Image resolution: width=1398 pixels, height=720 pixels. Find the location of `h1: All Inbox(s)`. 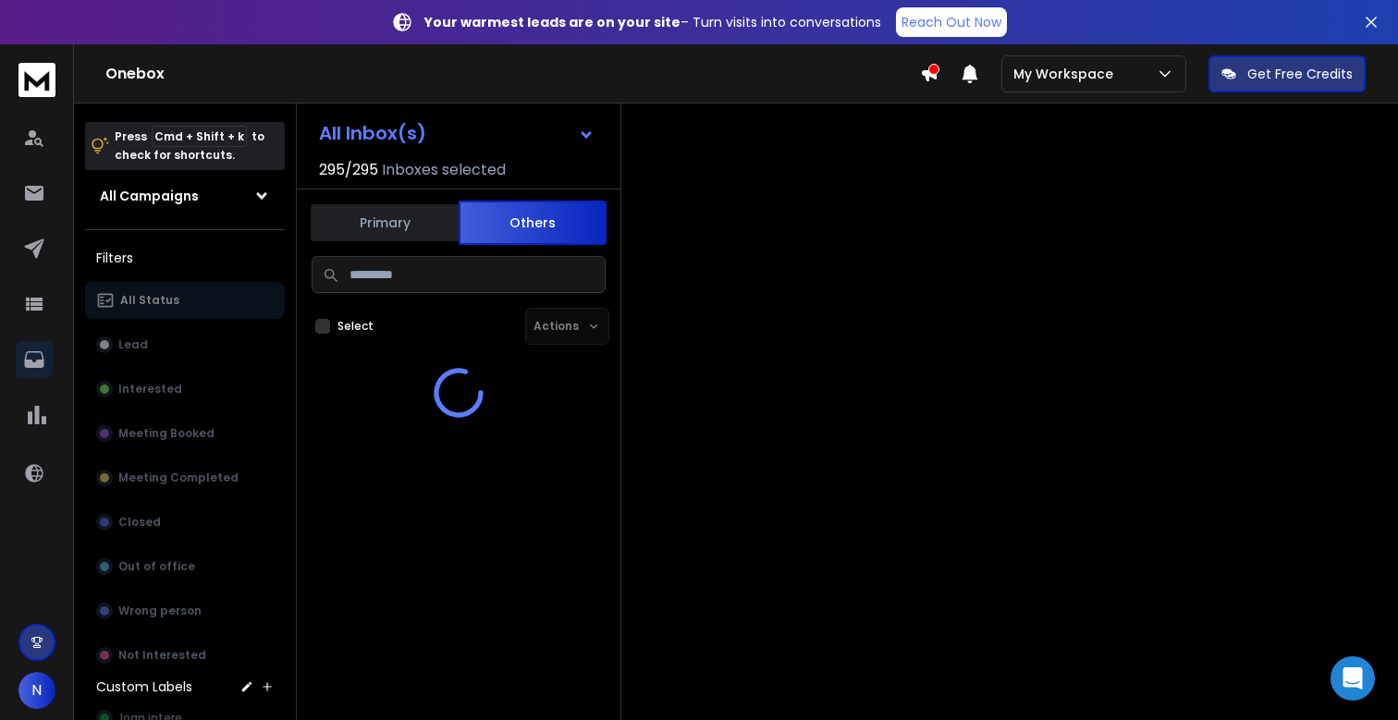

h1: All Inbox(s) is located at coordinates (372, 133).